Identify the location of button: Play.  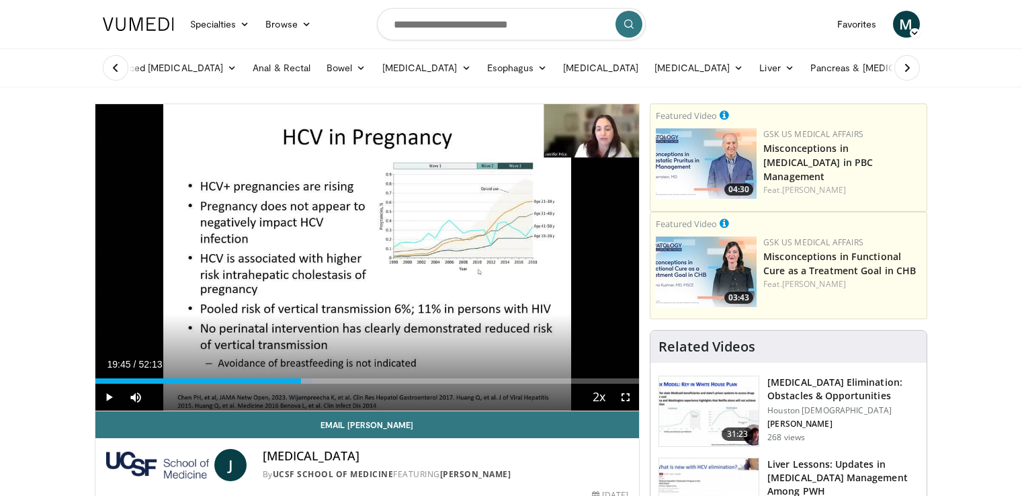
(109, 397).